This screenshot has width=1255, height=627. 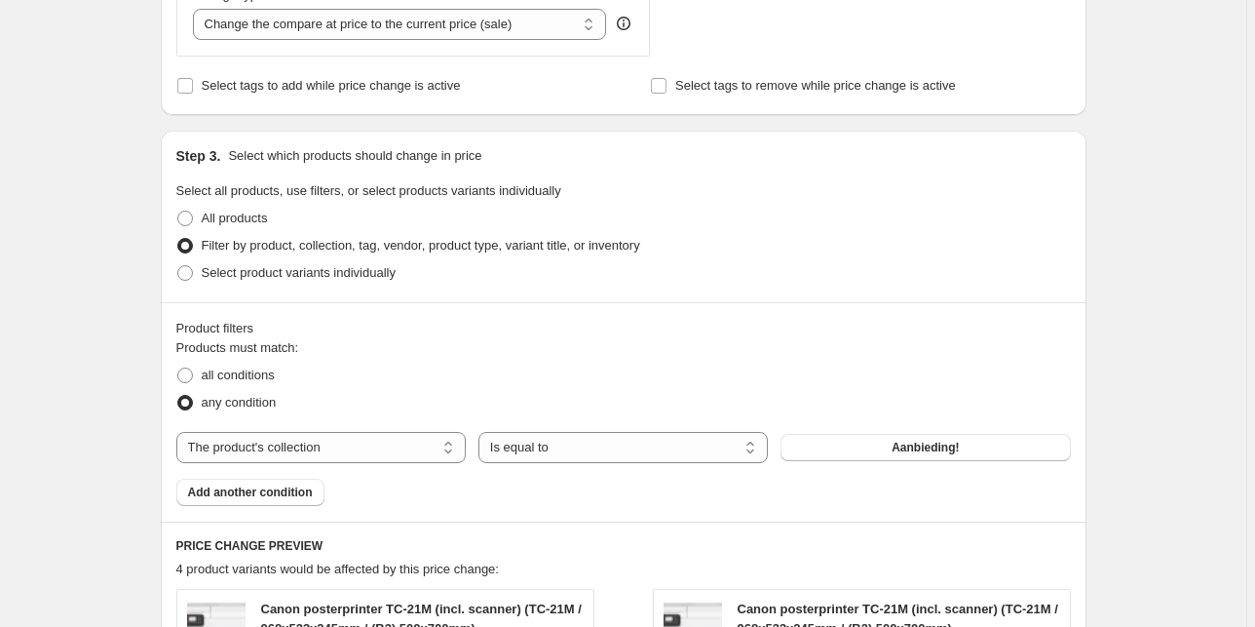 I want to click on div: Product filters, so click(x=624, y=328).